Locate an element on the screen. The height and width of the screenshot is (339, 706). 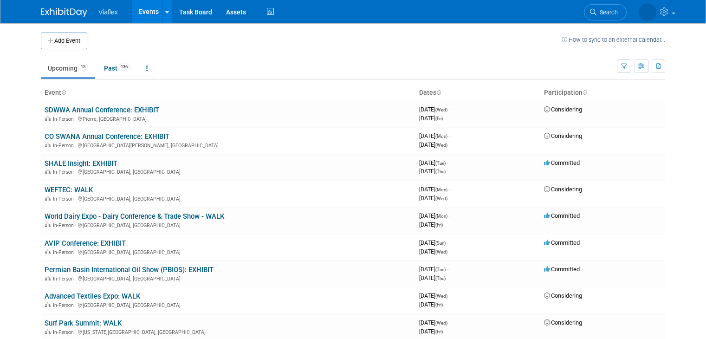
span: Search is located at coordinates (607, 12).